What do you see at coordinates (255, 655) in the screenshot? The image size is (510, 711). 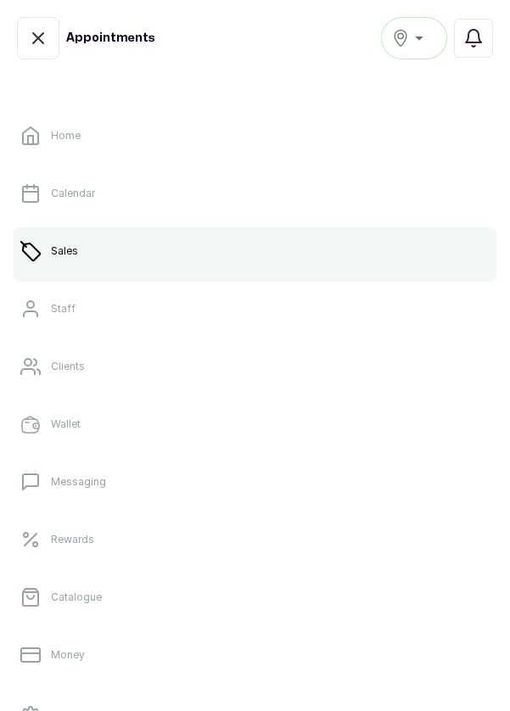 I see `a: Money` at bounding box center [255, 655].